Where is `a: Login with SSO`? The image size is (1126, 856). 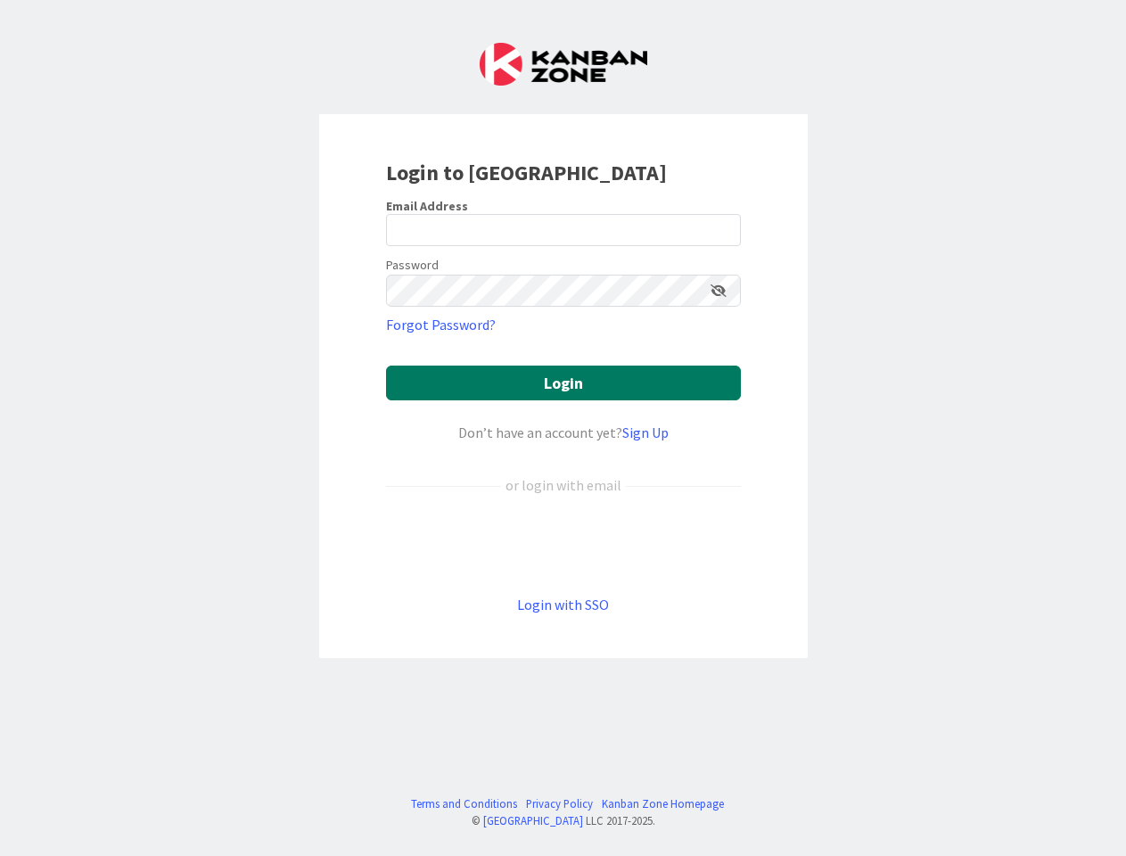 a: Login with SSO is located at coordinates (562, 604).